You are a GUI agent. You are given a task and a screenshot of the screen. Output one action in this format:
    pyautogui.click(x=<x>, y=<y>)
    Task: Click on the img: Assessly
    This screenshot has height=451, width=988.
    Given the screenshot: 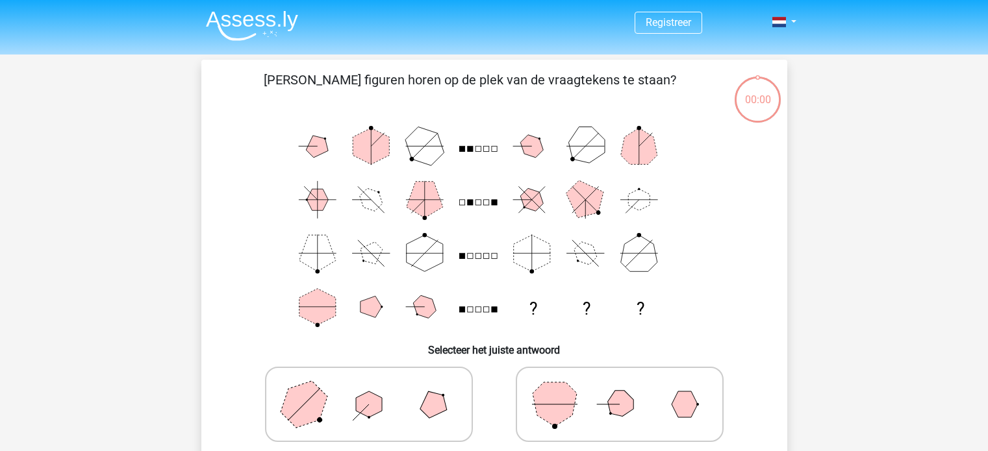 What is the action you would take?
    pyautogui.click(x=252, y=25)
    